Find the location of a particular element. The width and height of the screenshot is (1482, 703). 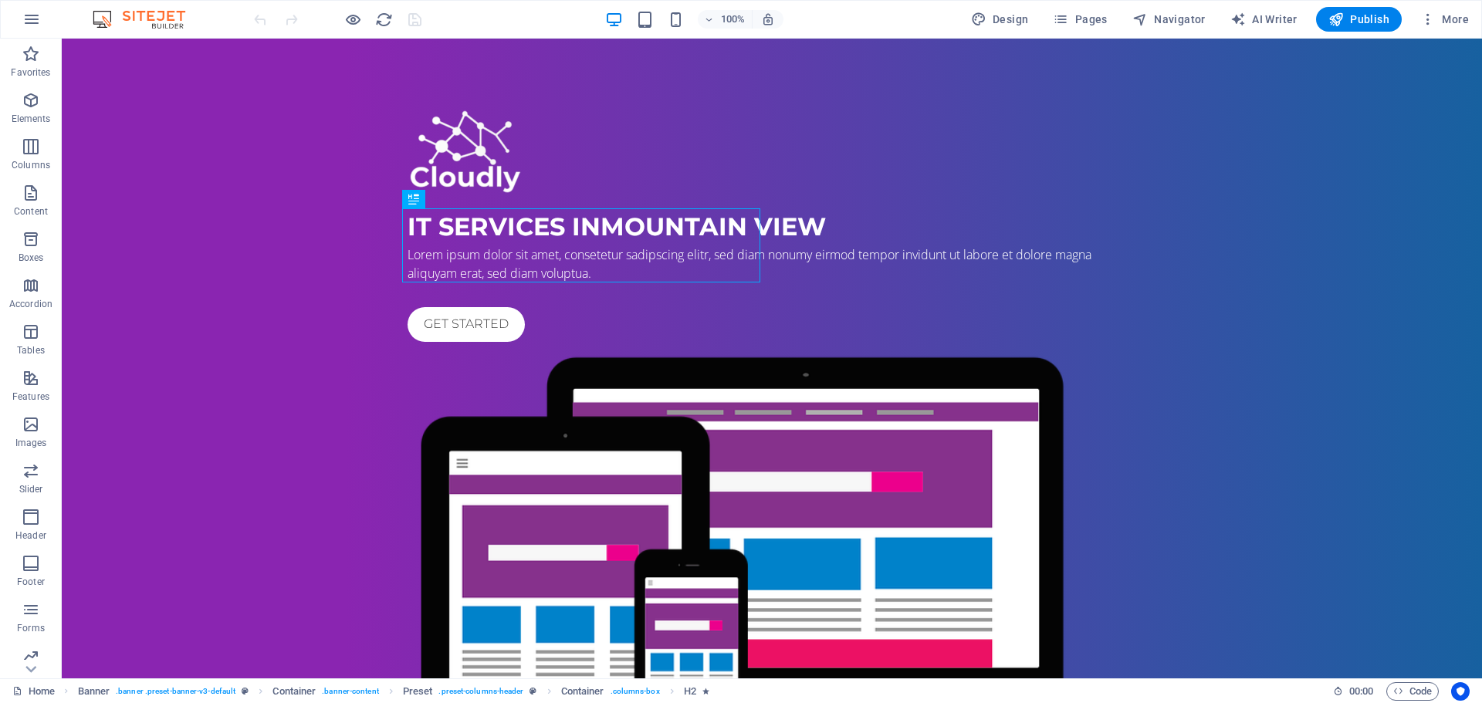

p: Boxes is located at coordinates (31, 258).